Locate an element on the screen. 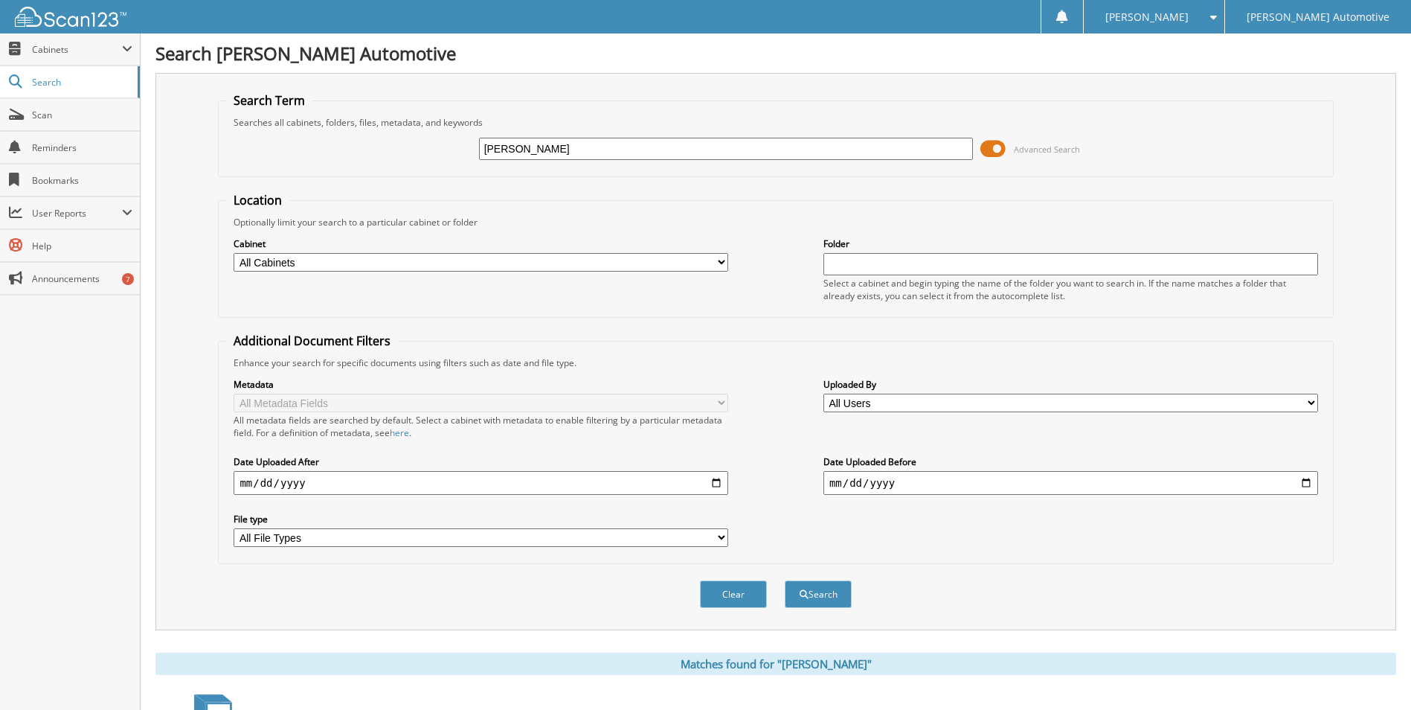  label: Cabinet is located at coordinates (480, 243).